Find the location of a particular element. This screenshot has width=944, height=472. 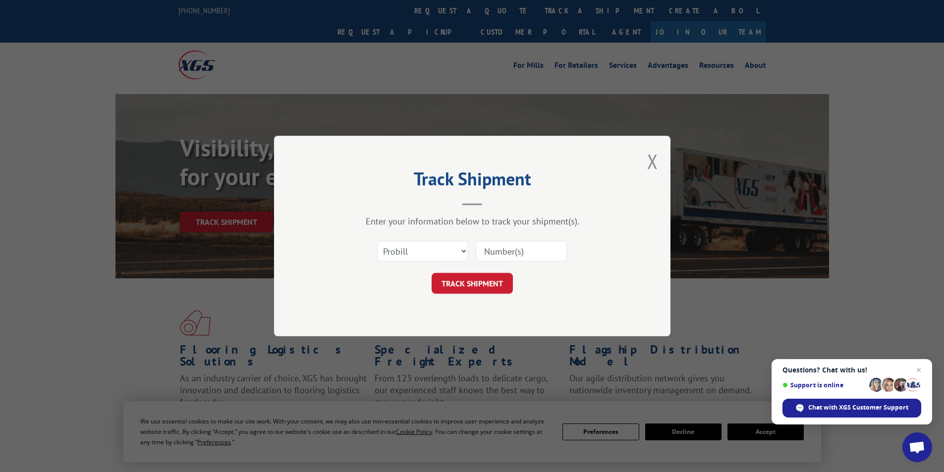

span: Close chat is located at coordinates (919, 370).